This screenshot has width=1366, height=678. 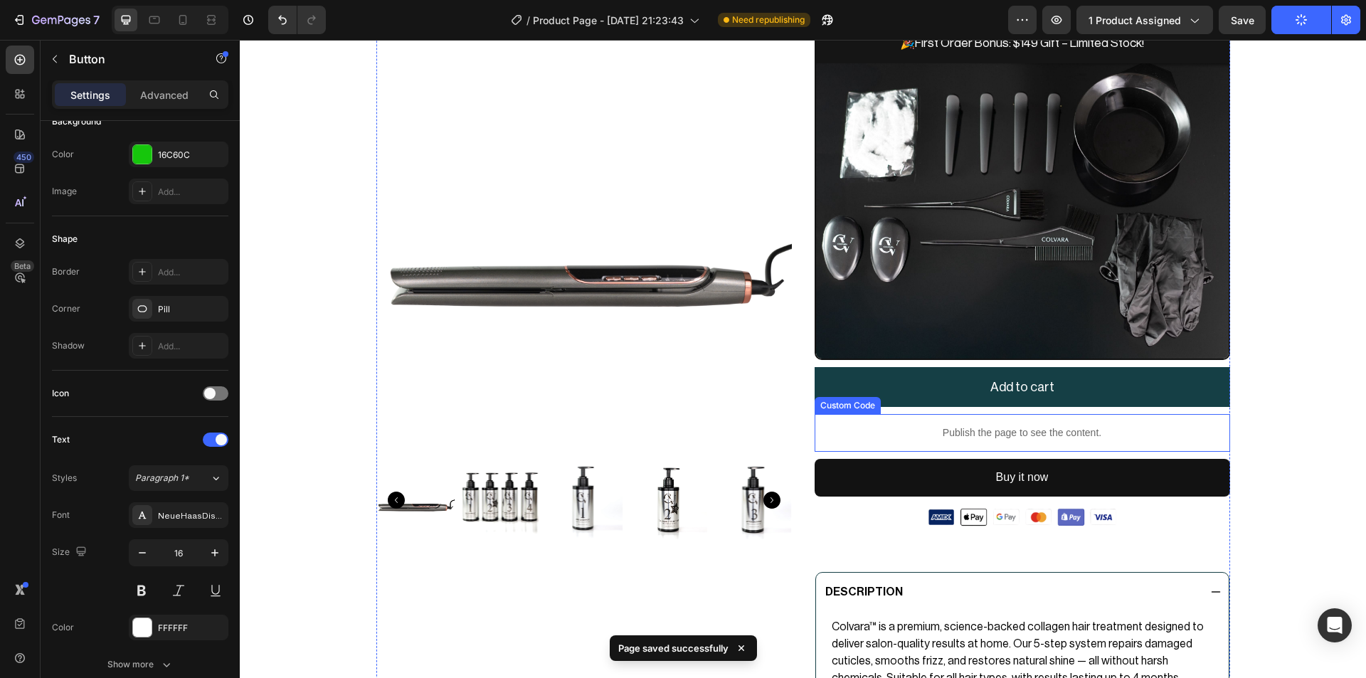 I want to click on div: Shadow, so click(x=68, y=346).